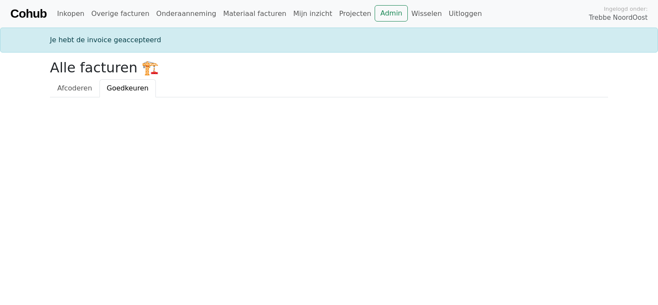 The image size is (658, 305). I want to click on a: Mijn inzicht, so click(312, 14).